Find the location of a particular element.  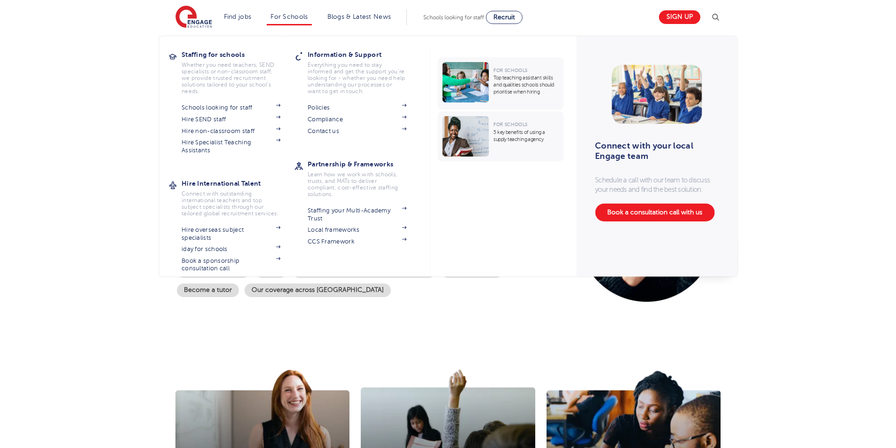

p: Schedule a call with our team to discuss your needs and find the best solution. is located at coordinates (656, 185).